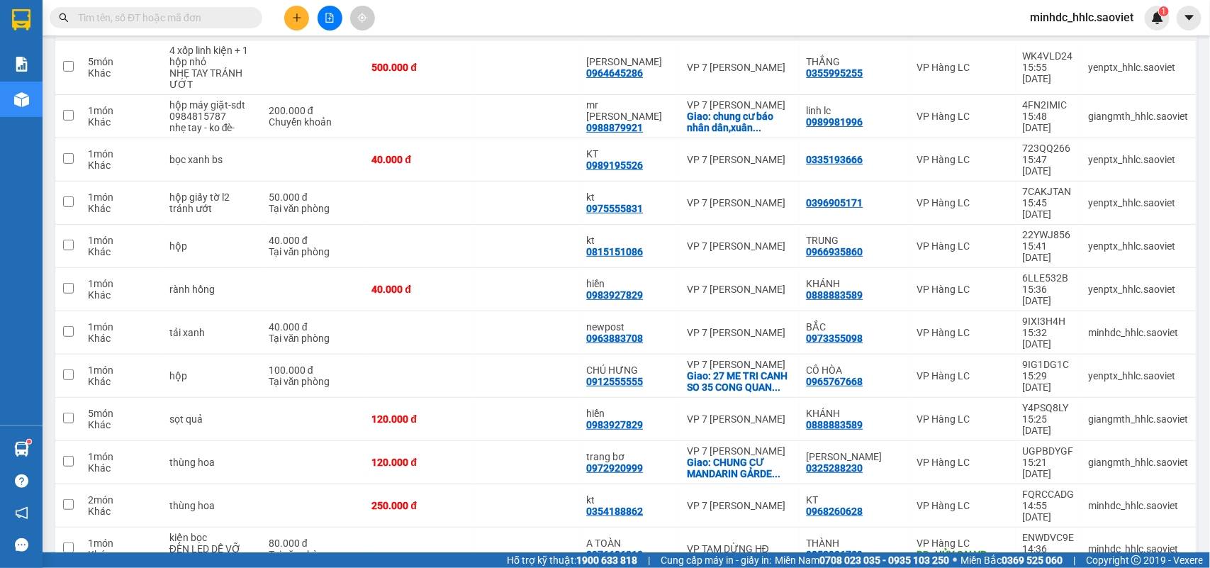  I want to click on div: trang bơ, so click(629, 456).